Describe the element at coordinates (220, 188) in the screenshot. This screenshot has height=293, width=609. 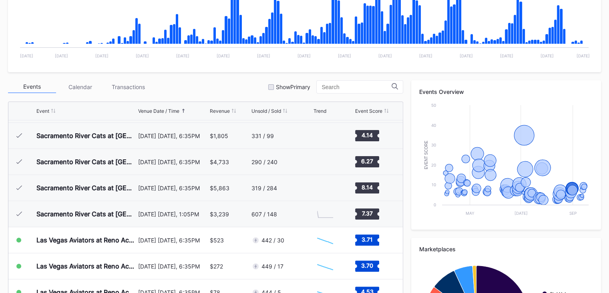
I see `div: $5,863` at that location.